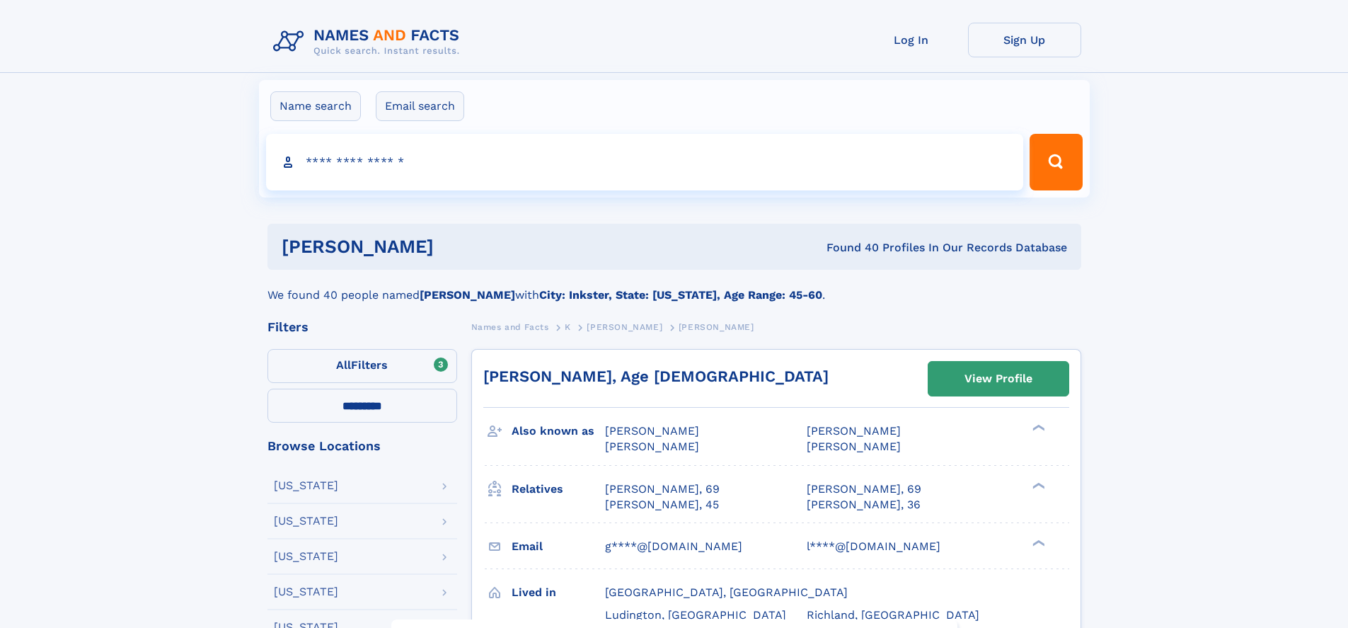 The height and width of the screenshot is (628, 1348). Describe the element at coordinates (369, 42) in the screenshot. I see `img: Logo Names and Facts` at that location.